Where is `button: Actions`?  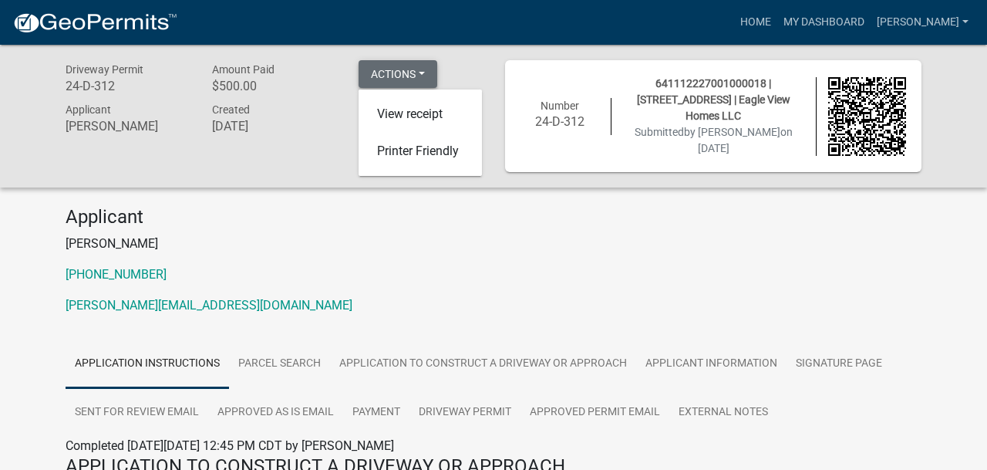 button: Actions is located at coordinates (398, 74).